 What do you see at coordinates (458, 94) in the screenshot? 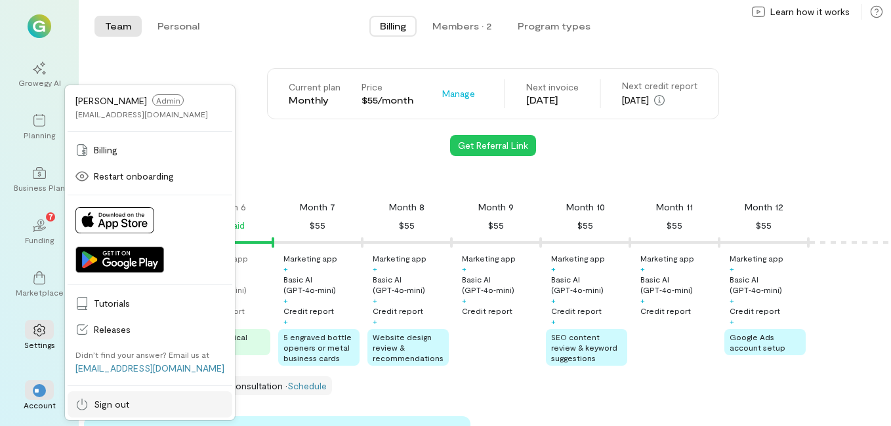
I see `button: Manage` at bounding box center [458, 94].